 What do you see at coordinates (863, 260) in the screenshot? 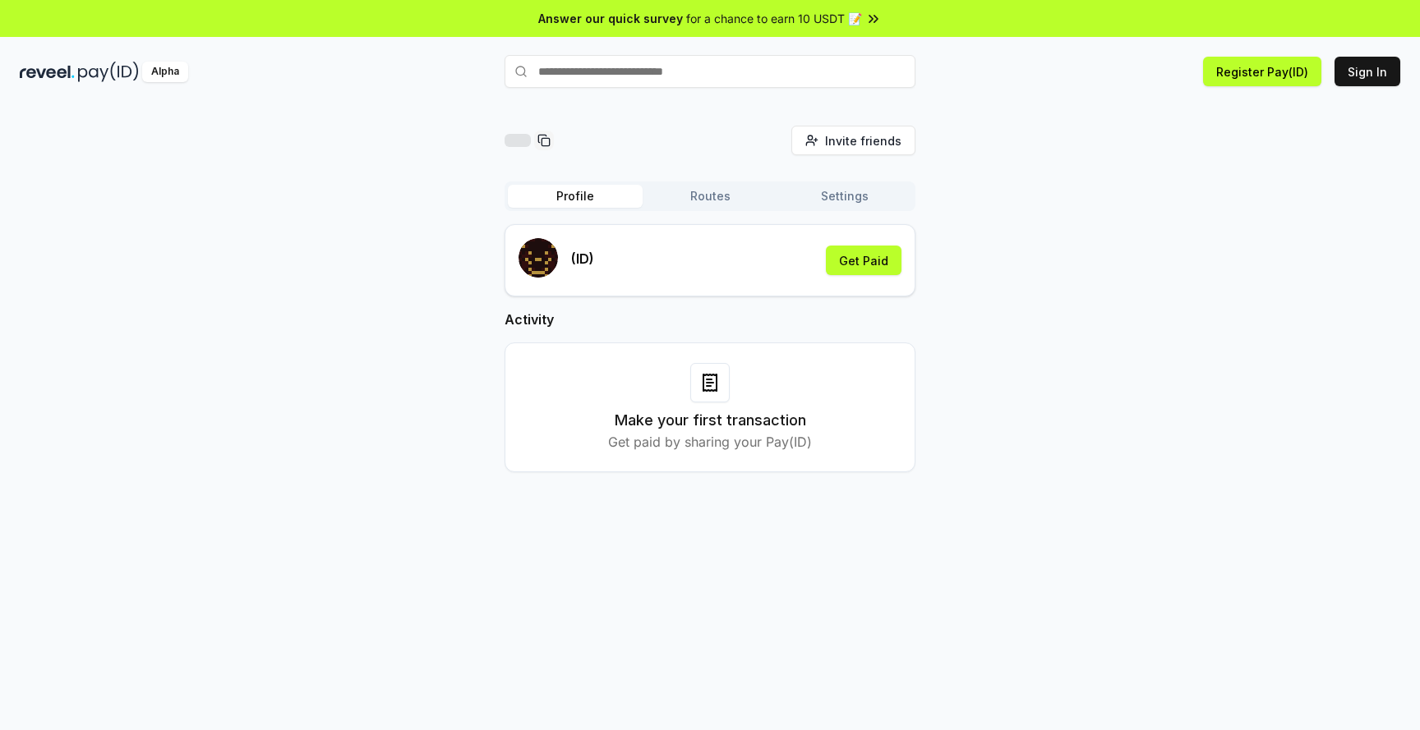
I see `button: Get Paid` at bounding box center [863, 260].